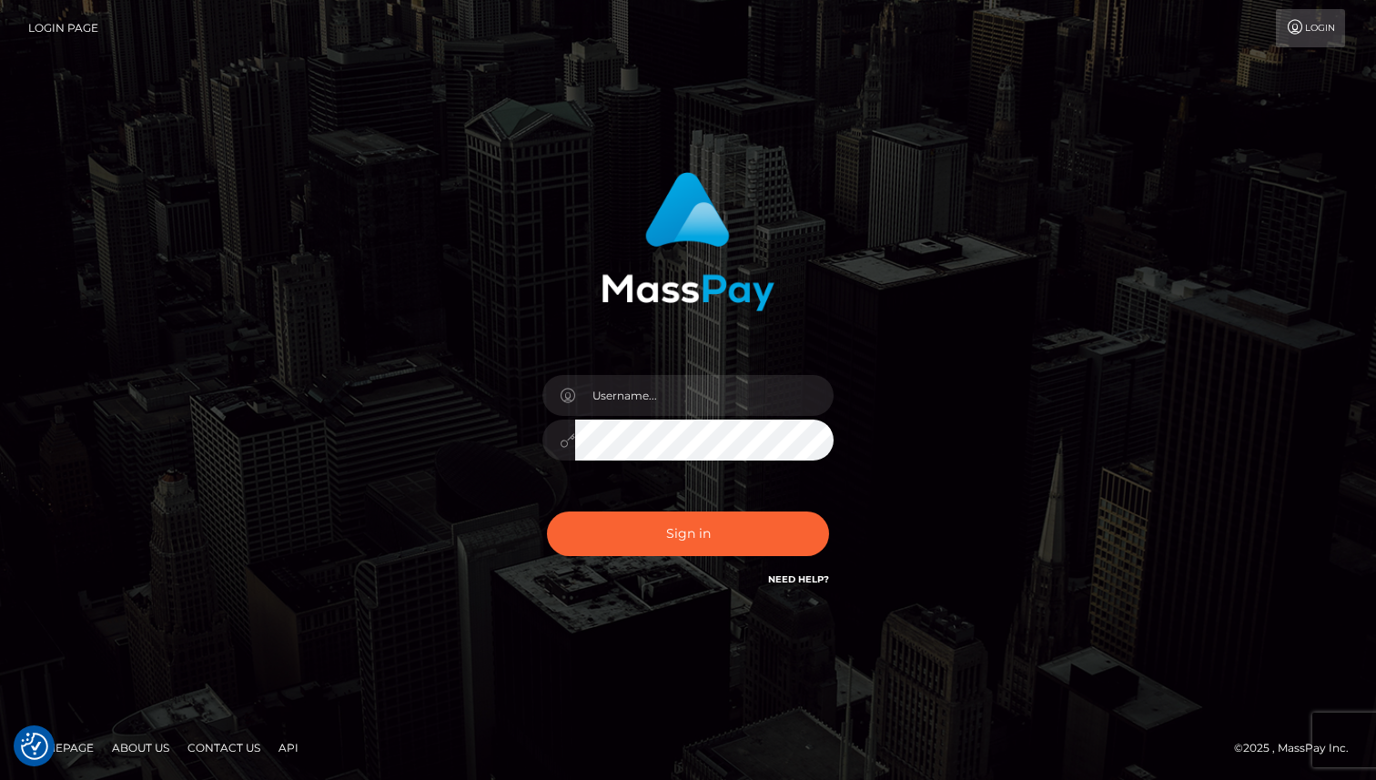 The height and width of the screenshot is (780, 1376). I want to click on a: Contact Us, so click(224, 747).